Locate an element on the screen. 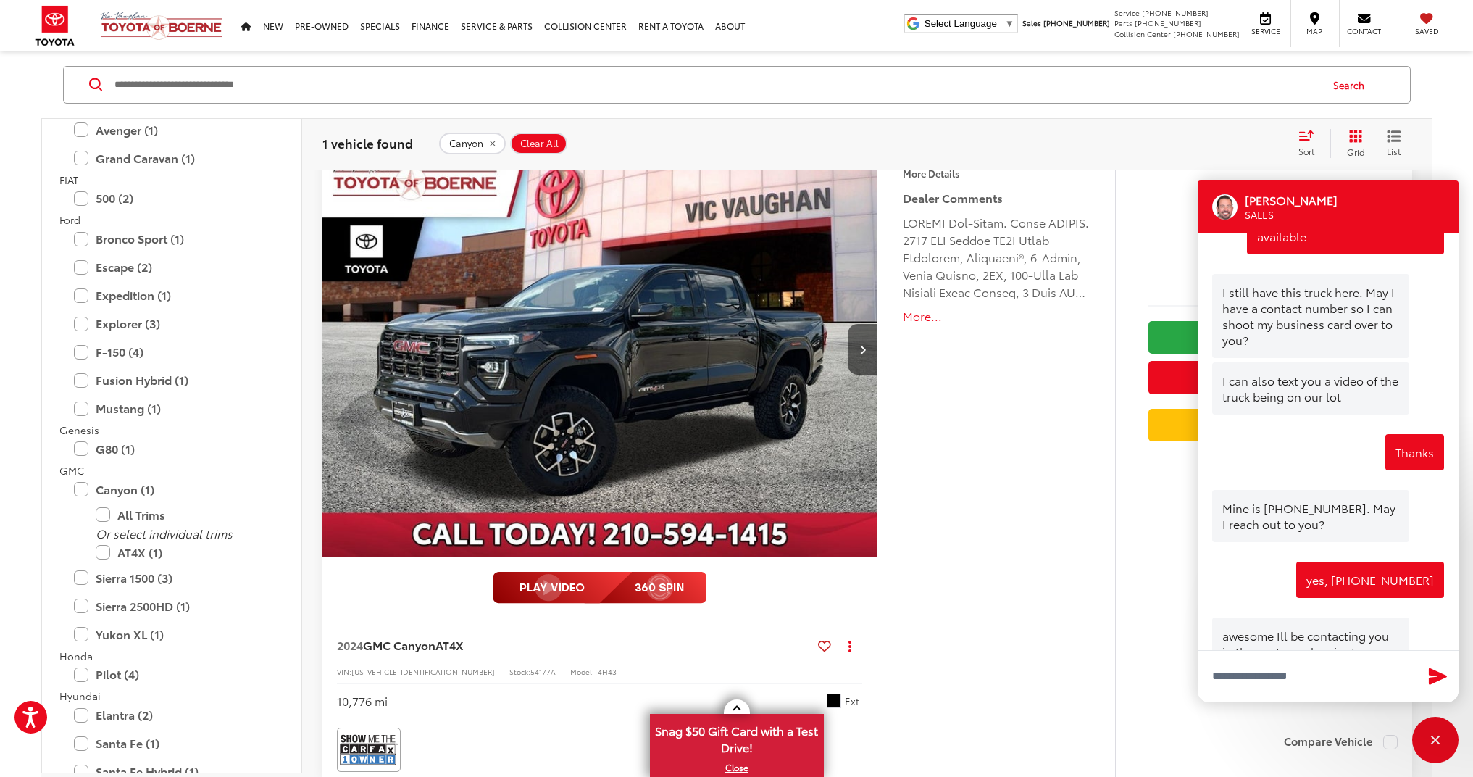 This screenshot has height=777, width=1473. h4: More Details is located at coordinates (995, 173).